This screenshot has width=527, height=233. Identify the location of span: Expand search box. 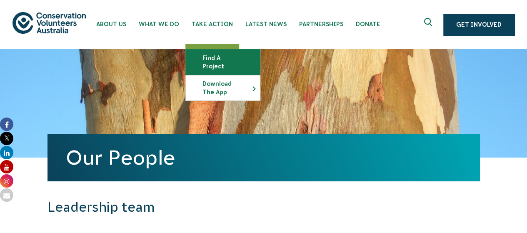
(429, 25).